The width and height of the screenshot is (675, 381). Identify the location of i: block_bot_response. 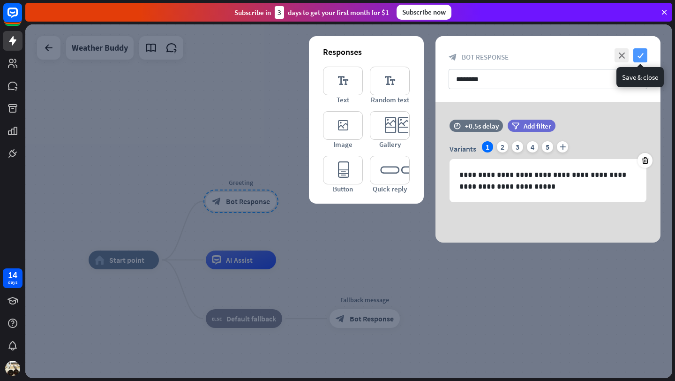
(453, 57).